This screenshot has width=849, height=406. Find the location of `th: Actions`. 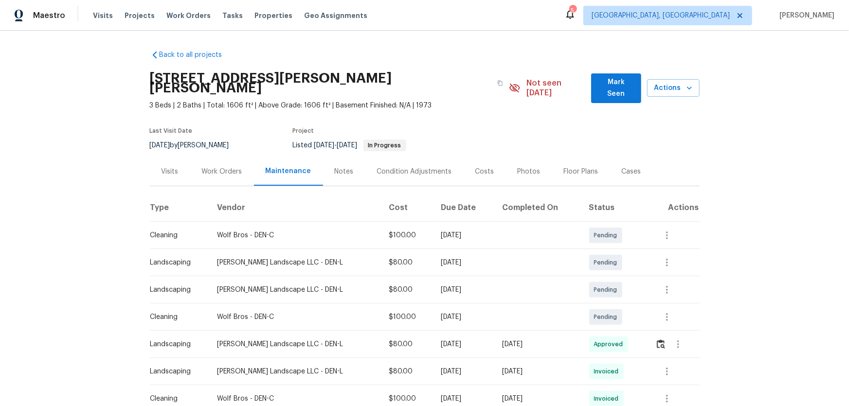

th: Actions is located at coordinates (674, 208).